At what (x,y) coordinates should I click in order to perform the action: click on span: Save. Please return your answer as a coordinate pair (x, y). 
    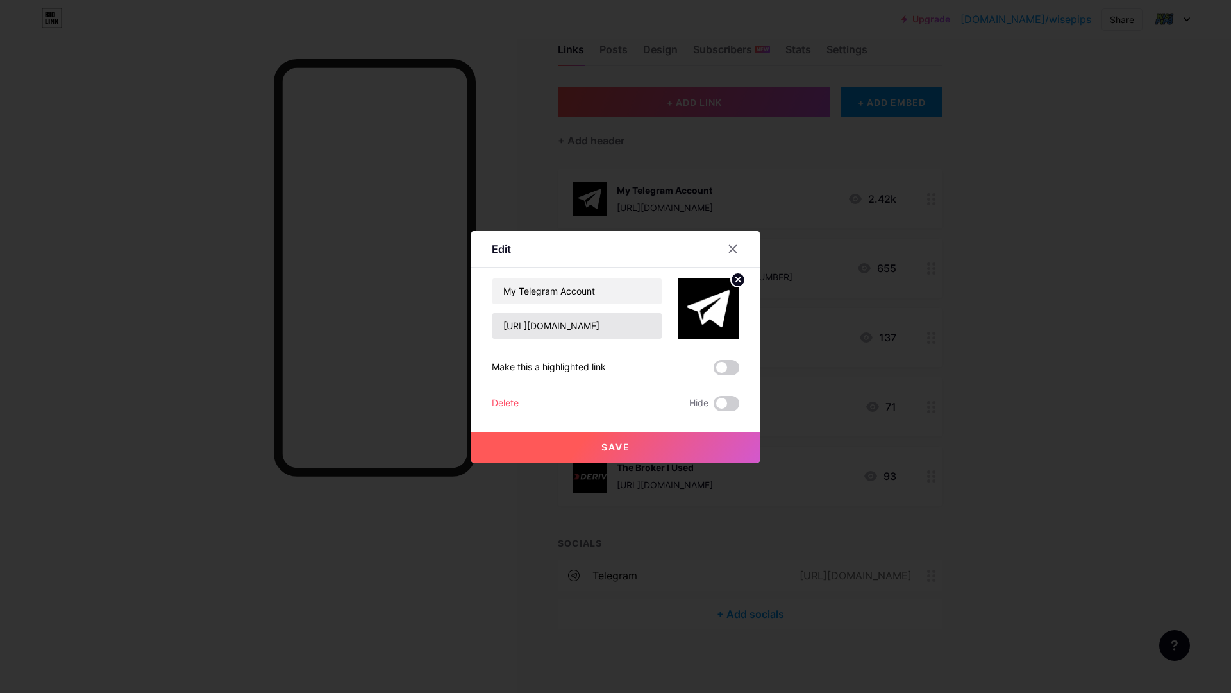
    Looking at the image, I should click on (616, 446).